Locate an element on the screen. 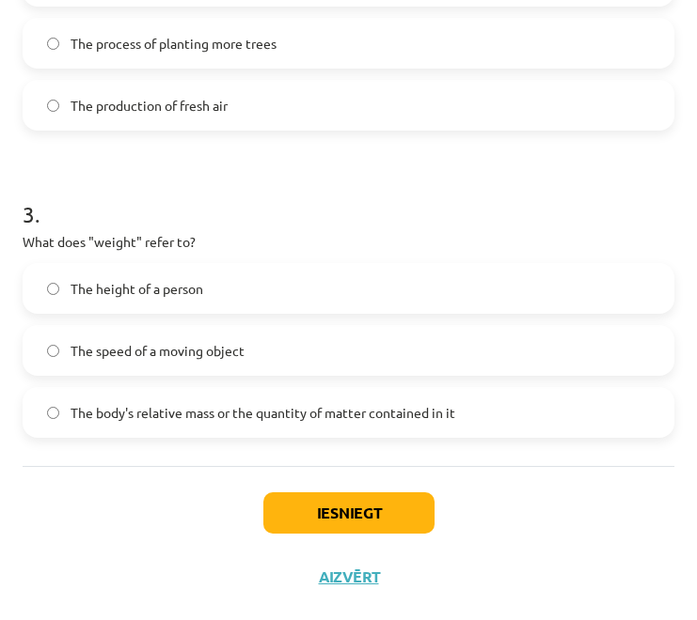 The image size is (697, 620). input: The speed of a moving object is located at coordinates (53, 351).